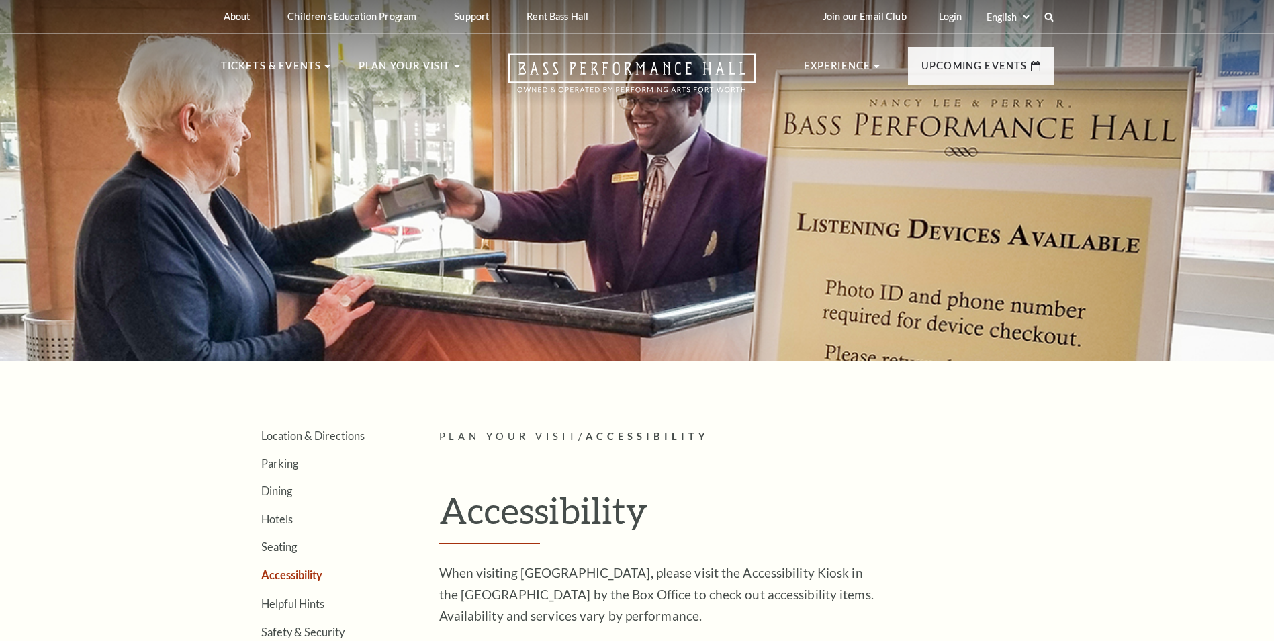 The height and width of the screenshot is (641, 1274). Describe the element at coordinates (974, 70) in the screenshot. I see `p: Upcoming Events` at that location.